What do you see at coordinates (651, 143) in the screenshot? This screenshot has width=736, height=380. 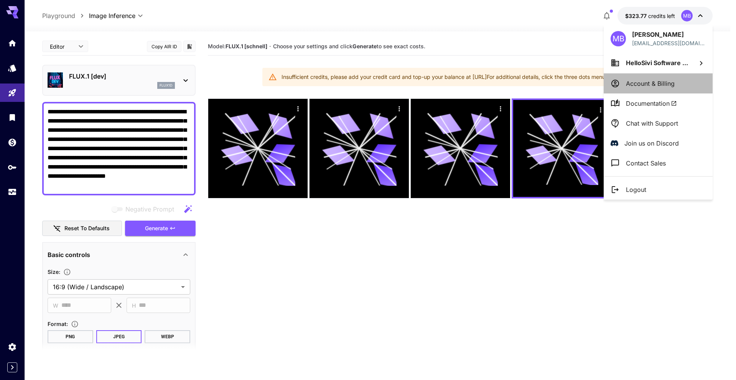 I see `p: Join us on Discord` at bounding box center [651, 143].